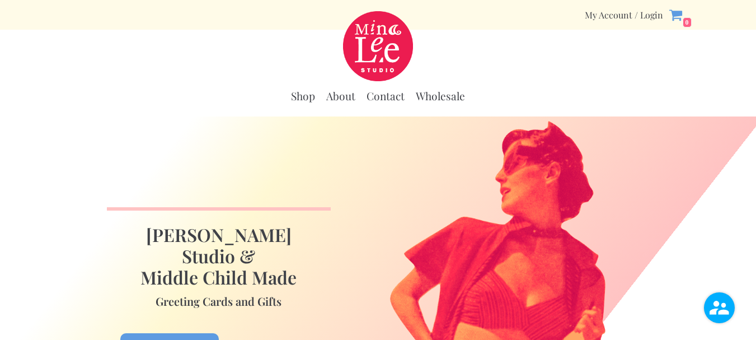 The width and height of the screenshot is (756, 340). I want to click on a: About, so click(341, 96).